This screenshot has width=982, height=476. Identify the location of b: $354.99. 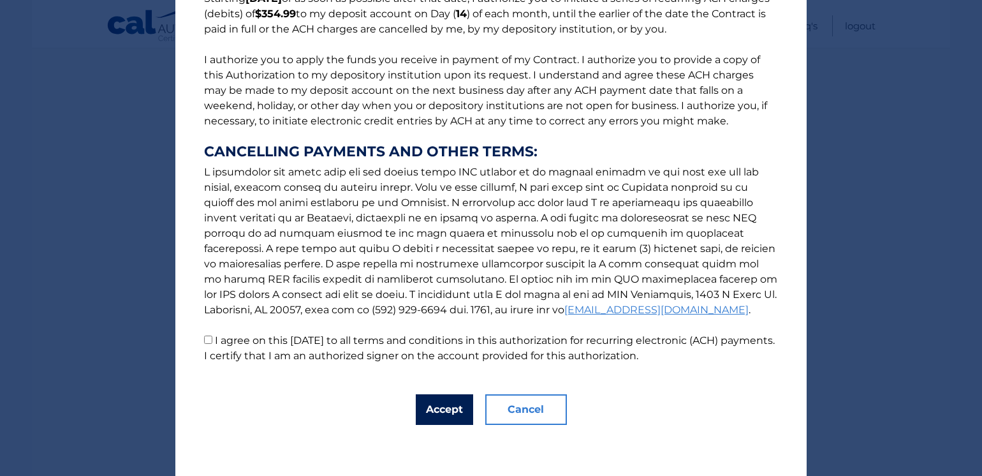
(275, 13).